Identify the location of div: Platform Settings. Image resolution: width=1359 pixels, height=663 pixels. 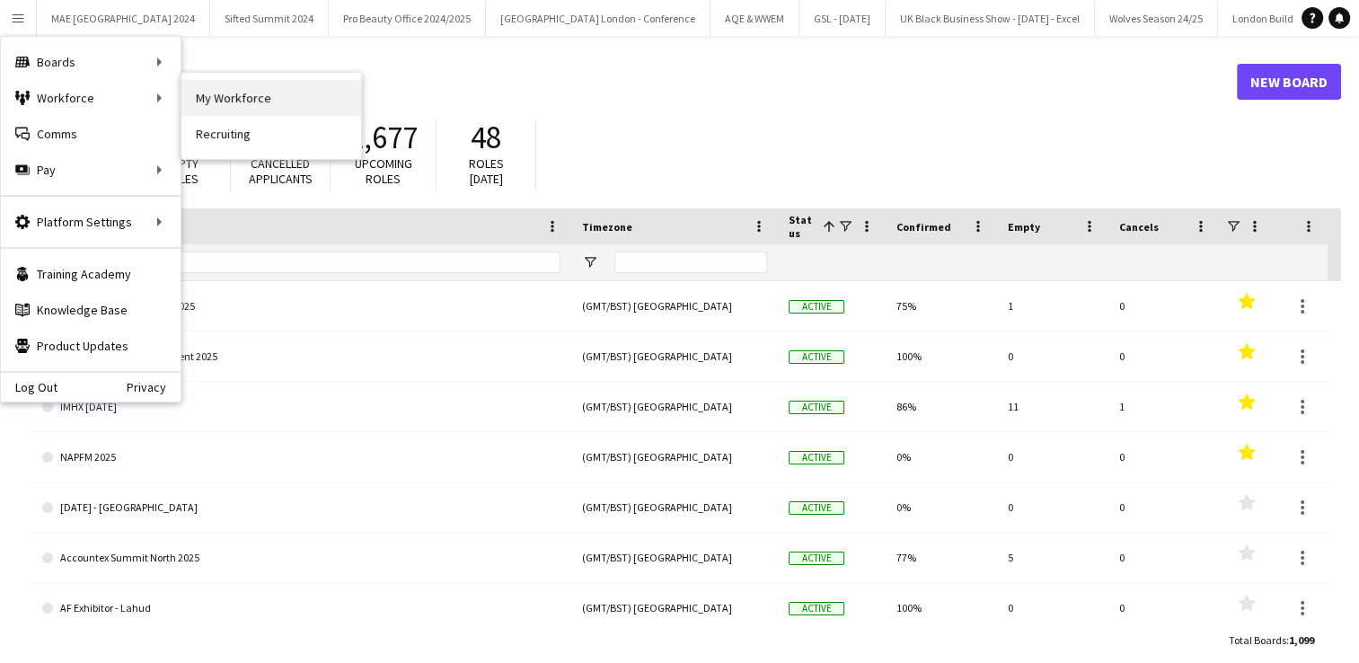
(91, 222).